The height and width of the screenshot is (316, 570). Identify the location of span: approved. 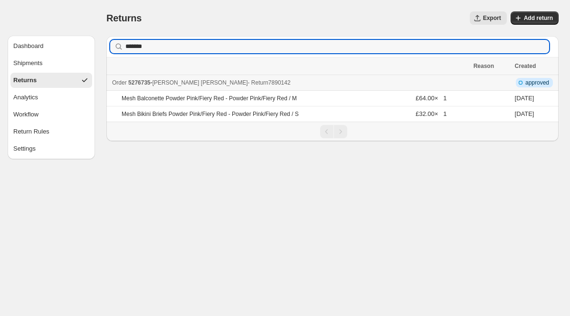
(537, 83).